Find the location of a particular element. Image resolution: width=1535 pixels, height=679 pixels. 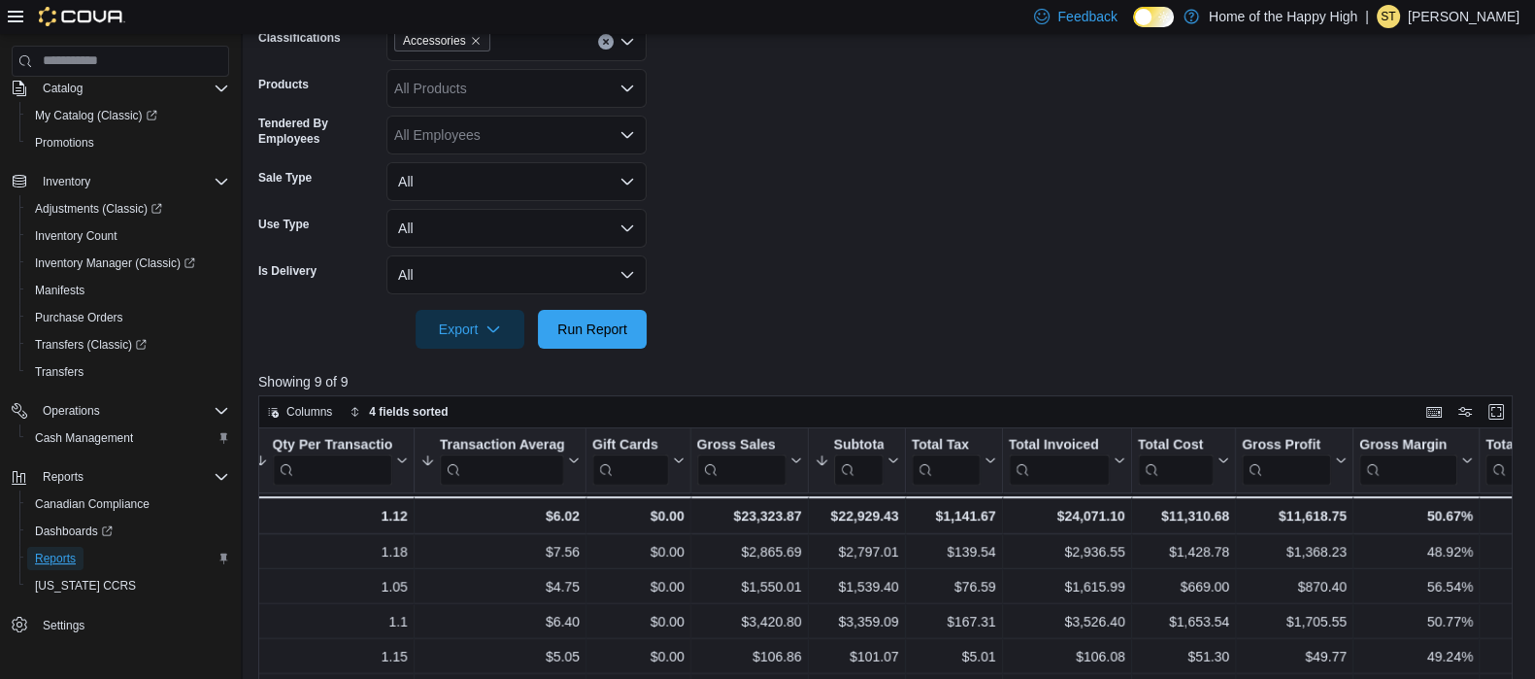

span: My Catalog (Classic) is located at coordinates (96, 116).